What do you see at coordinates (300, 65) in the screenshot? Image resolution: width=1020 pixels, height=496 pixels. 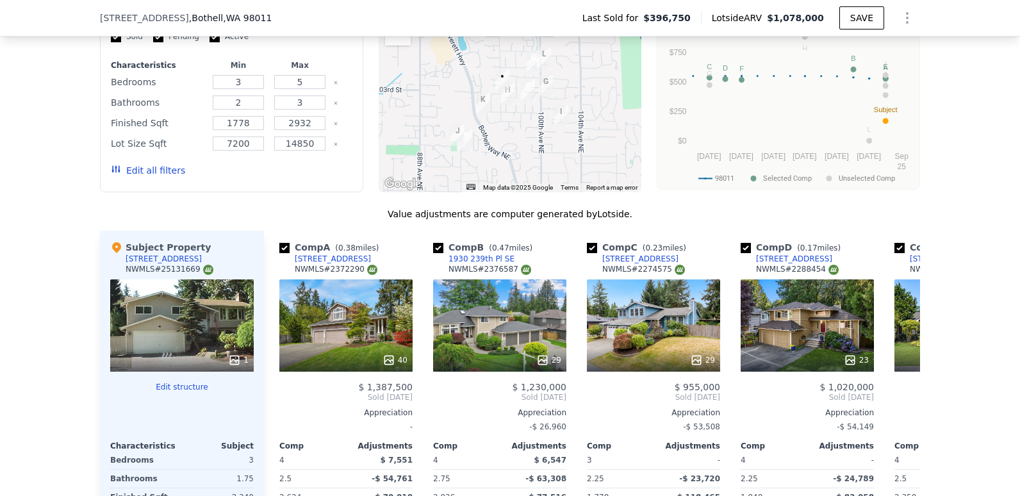 I see `div: Max` at bounding box center [300, 65].